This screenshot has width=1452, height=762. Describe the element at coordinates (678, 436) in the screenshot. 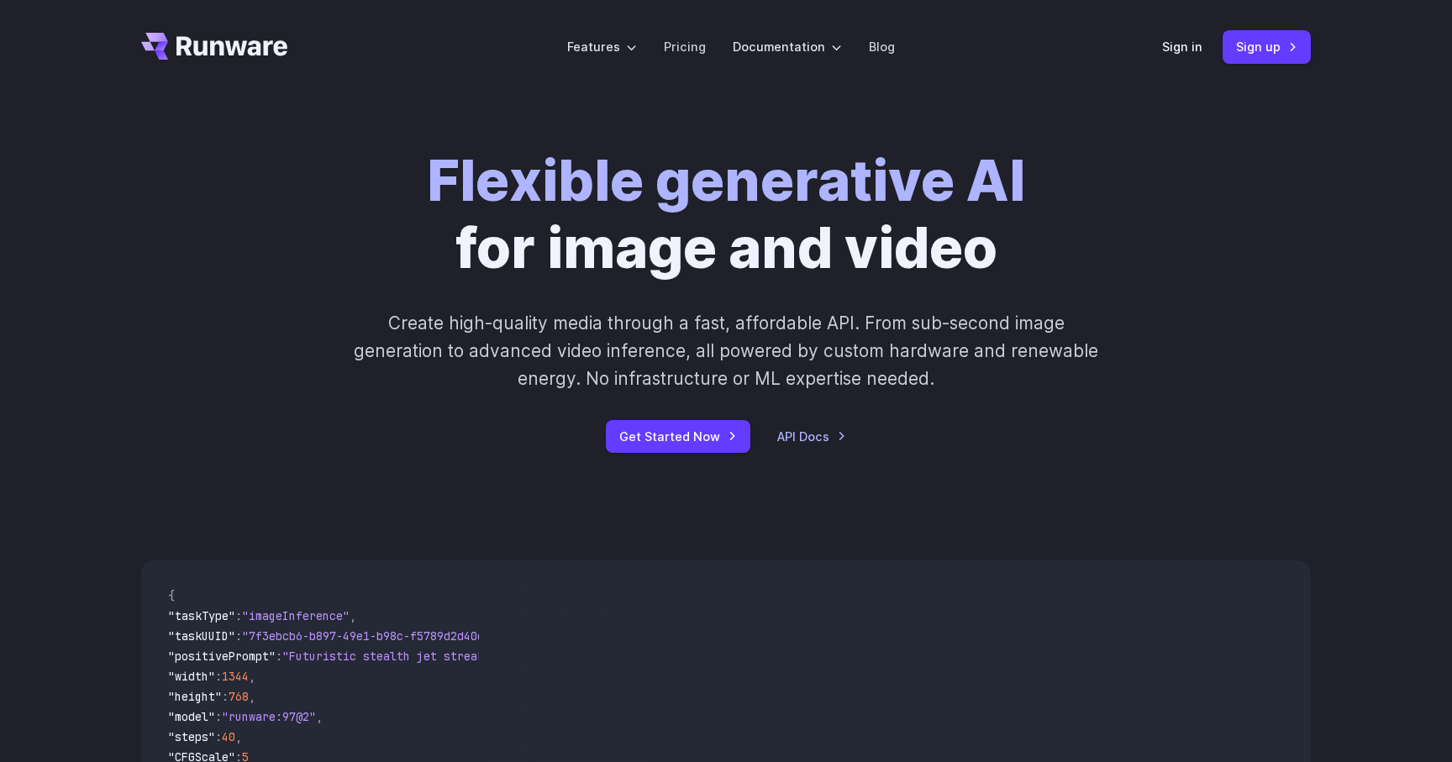

I see `a: Get Started Now` at that location.